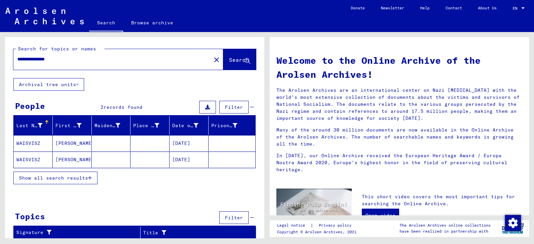  I want to click on span: records found, so click(123, 107).